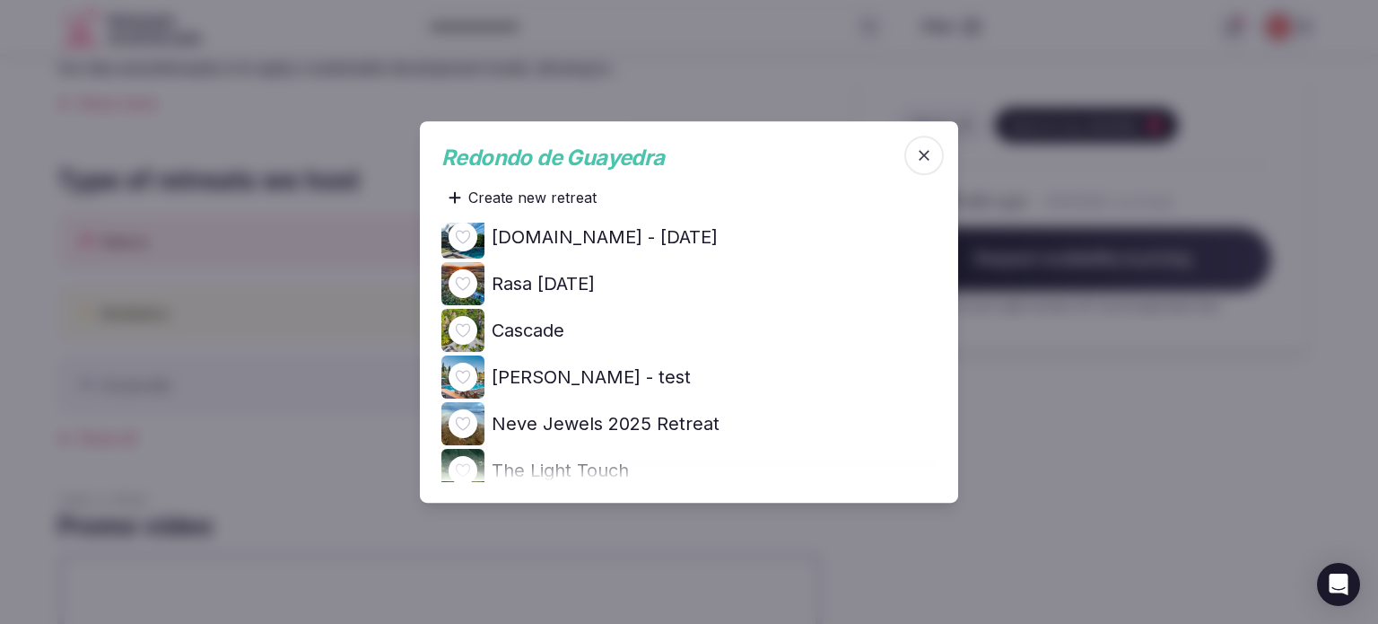 This screenshot has width=1378, height=624. I want to click on div: Create new retreat, so click(522, 197).